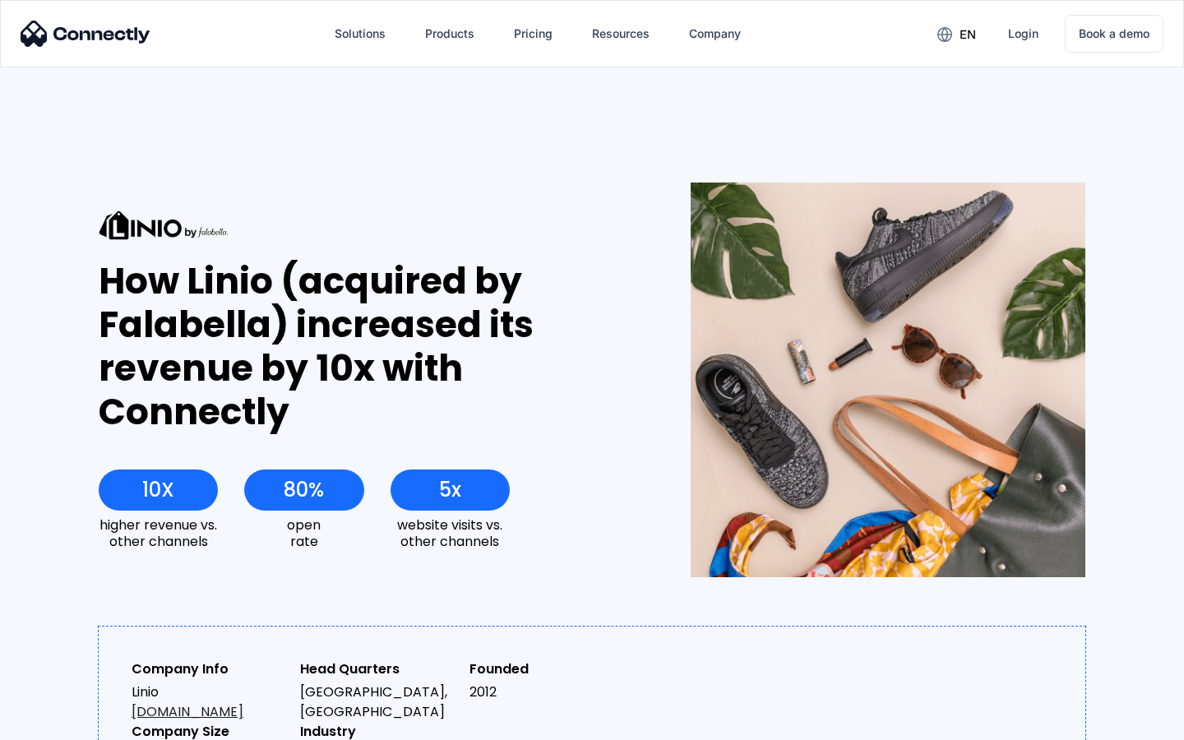 This screenshot has height=740, width=1184. Describe the element at coordinates (364, 346) in the screenshot. I see `div: How Linio (acquired by Falabella) increased its revenue by 10x with Connectly` at that location.